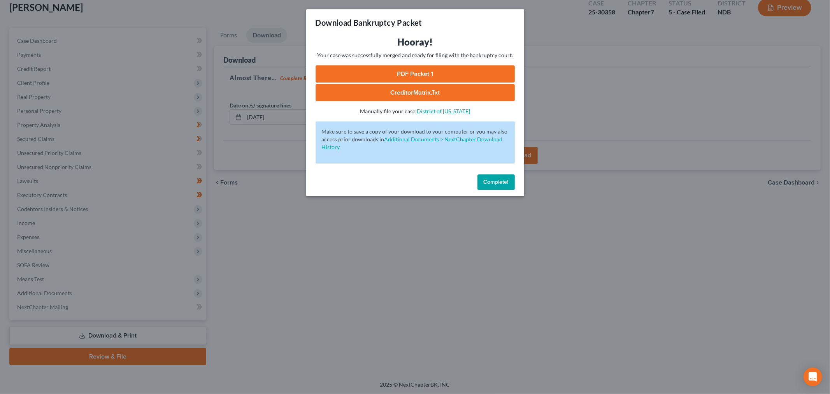 The width and height of the screenshot is (830, 394). I want to click on p: Your case was successfully merged and ready for filing with the bankruptcy court., so click(415, 55).